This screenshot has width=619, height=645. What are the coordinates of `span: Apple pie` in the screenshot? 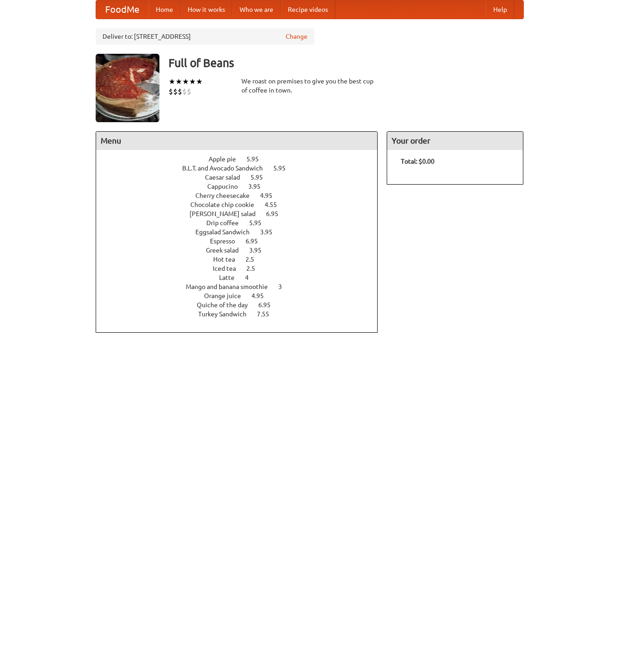 It's located at (227, 159).